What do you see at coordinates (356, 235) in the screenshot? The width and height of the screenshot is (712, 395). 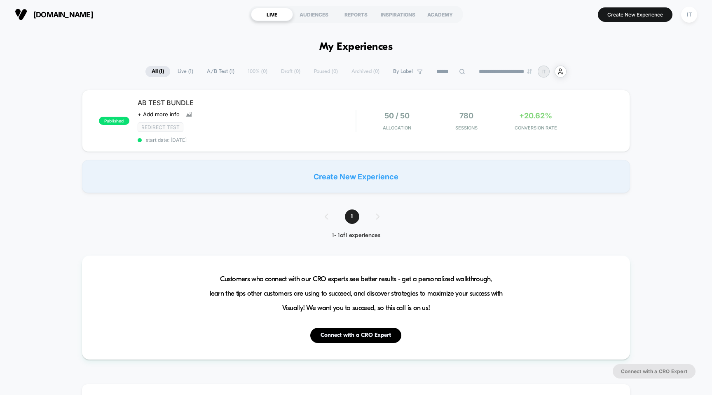 I see `div: 1 - 1 of 1 experiences` at bounding box center [356, 235].